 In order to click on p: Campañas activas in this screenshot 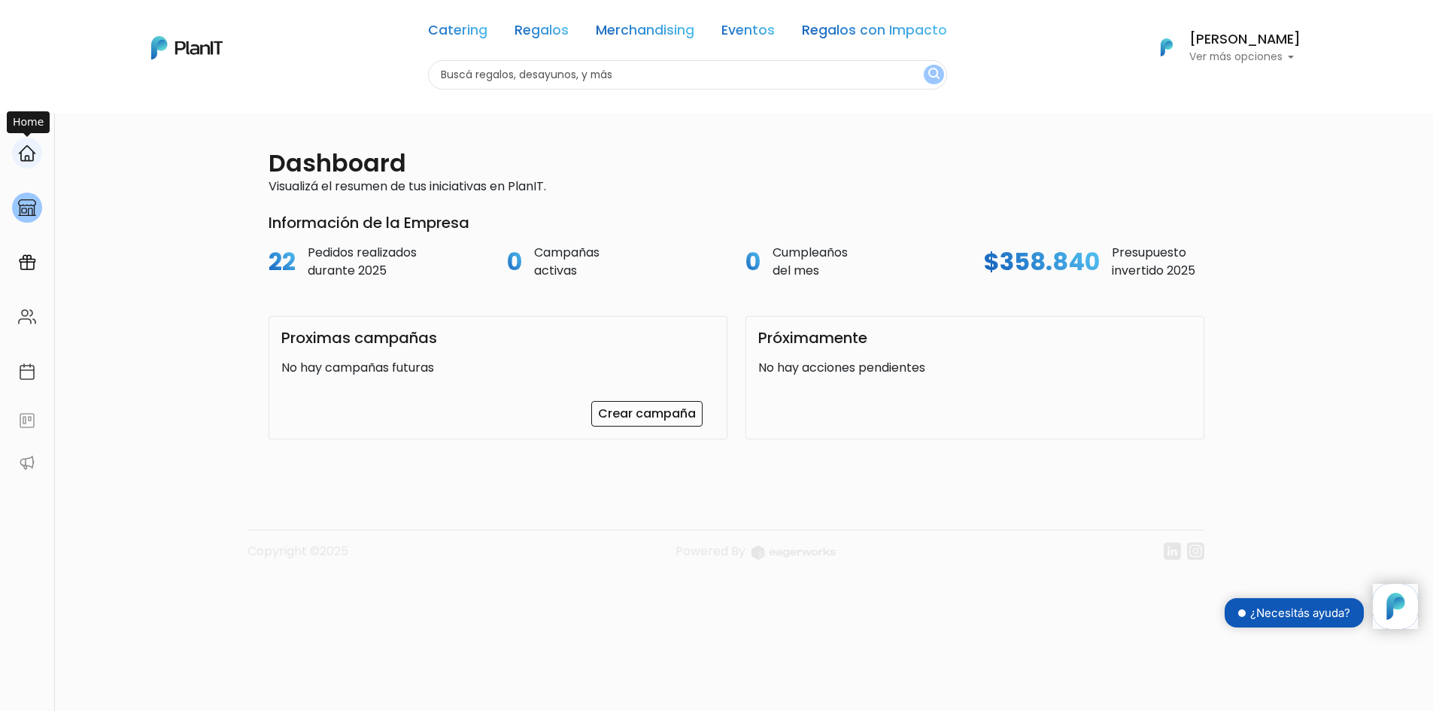, I will do `click(566, 262)`.